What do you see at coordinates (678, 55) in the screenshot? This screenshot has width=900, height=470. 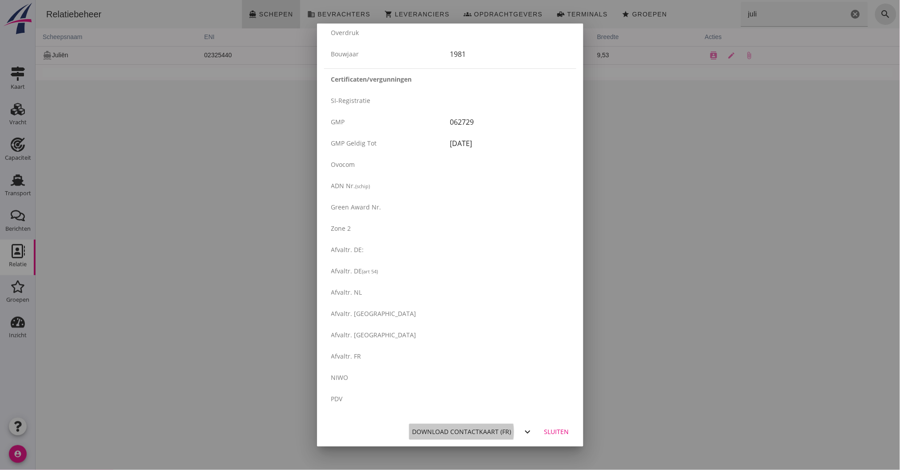 I see `i: contacts` at bounding box center [678, 55].